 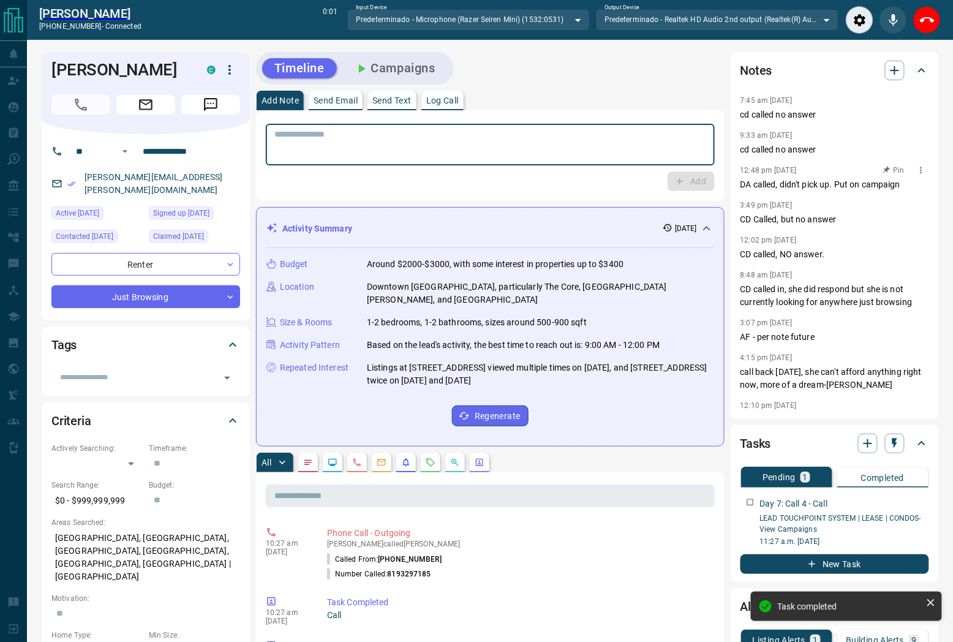 I want to click on p: Home Type:, so click(x=97, y=635).